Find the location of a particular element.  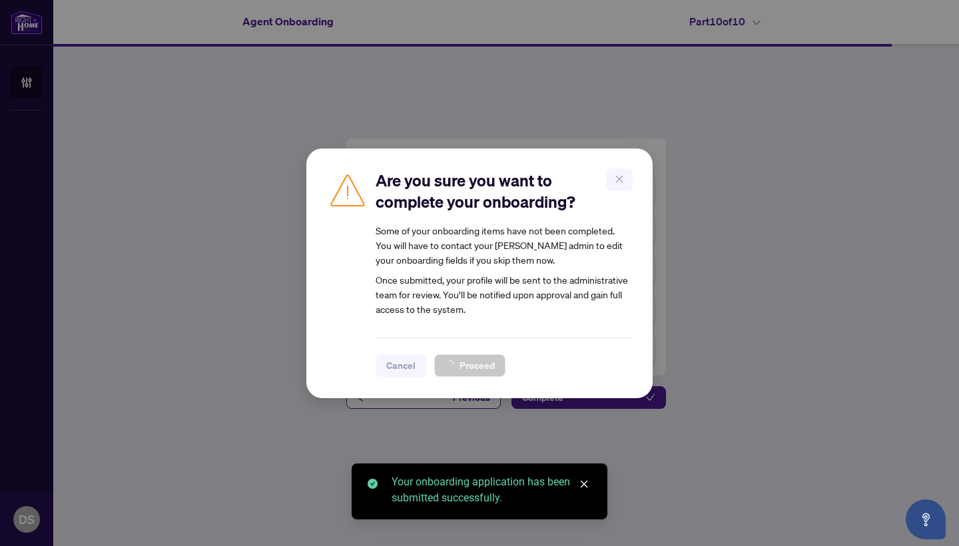

button: Proceed is located at coordinates (470, 366).